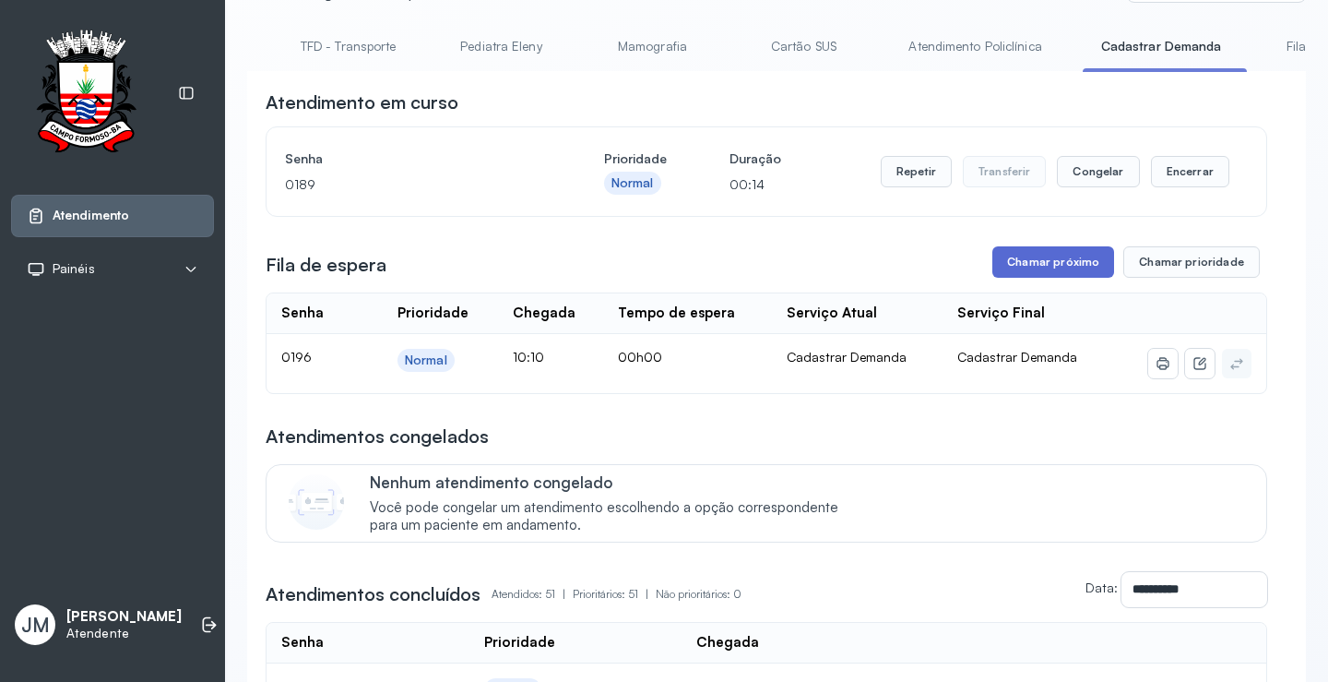  What do you see at coordinates (1192, 262) in the screenshot?
I see `button: Chamar prioridade` at bounding box center [1192, 262].